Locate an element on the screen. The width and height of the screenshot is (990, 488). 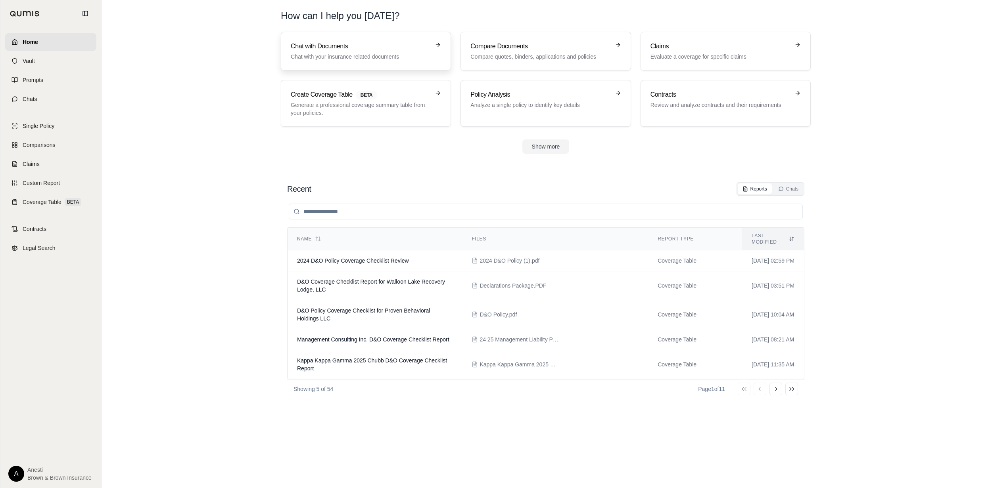
span: D&O Policy.pdf is located at coordinates (498, 315).